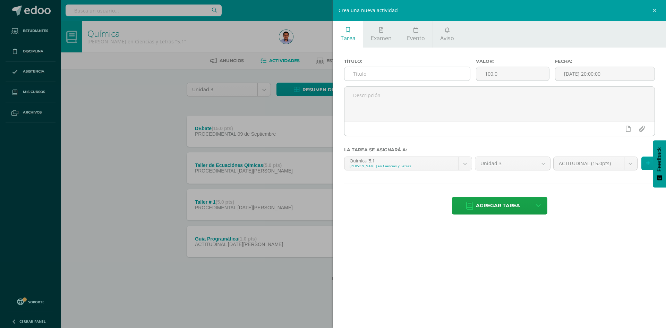 The height and width of the screenshot is (328, 666). What do you see at coordinates (605, 61) in the screenshot?
I see `label: Fecha:` at bounding box center [605, 61].